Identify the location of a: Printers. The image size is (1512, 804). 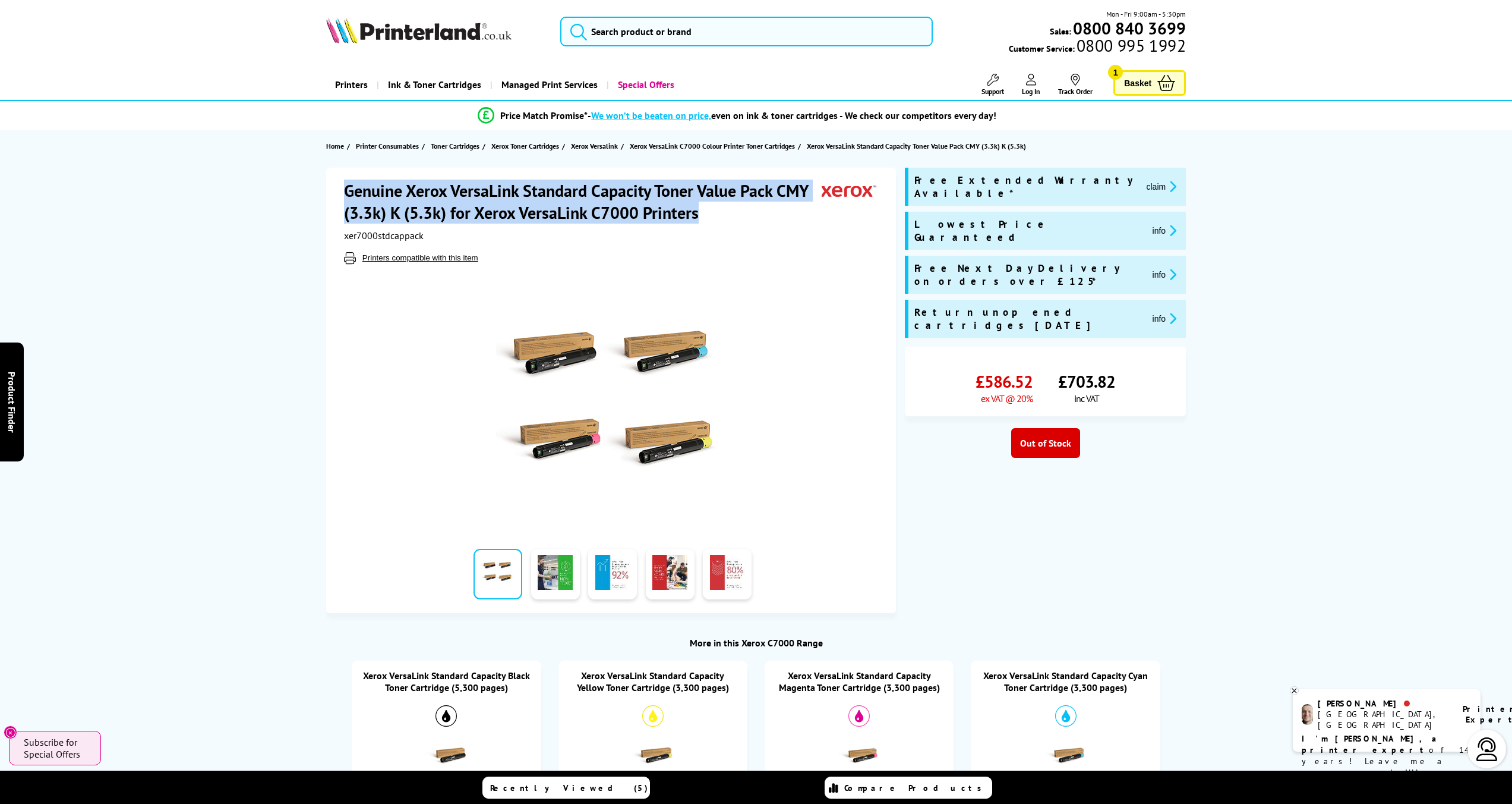
(351, 85).